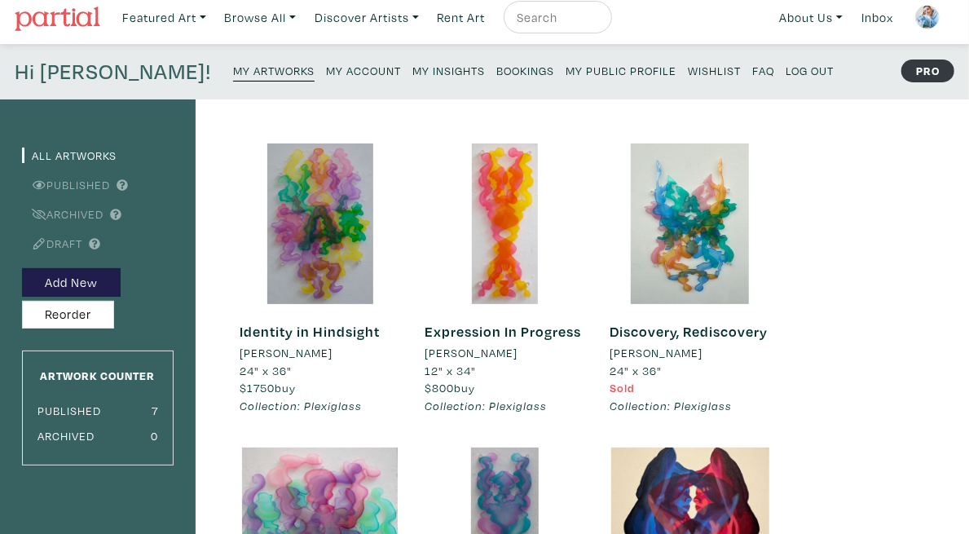 Image resolution: width=969 pixels, height=534 pixels. What do you see at coordinates (69, 410) in the screenshot?
I see `small: Published` at bounding box center [69, 410].